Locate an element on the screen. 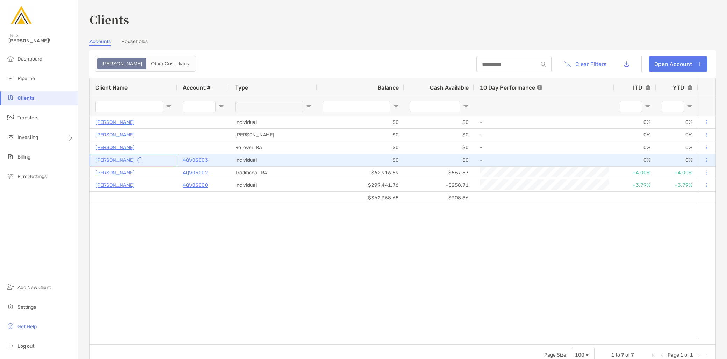 Image resolution: width=727 pixels, height=359 pixels. span: Dashboard is located at coordinates (30, 59).